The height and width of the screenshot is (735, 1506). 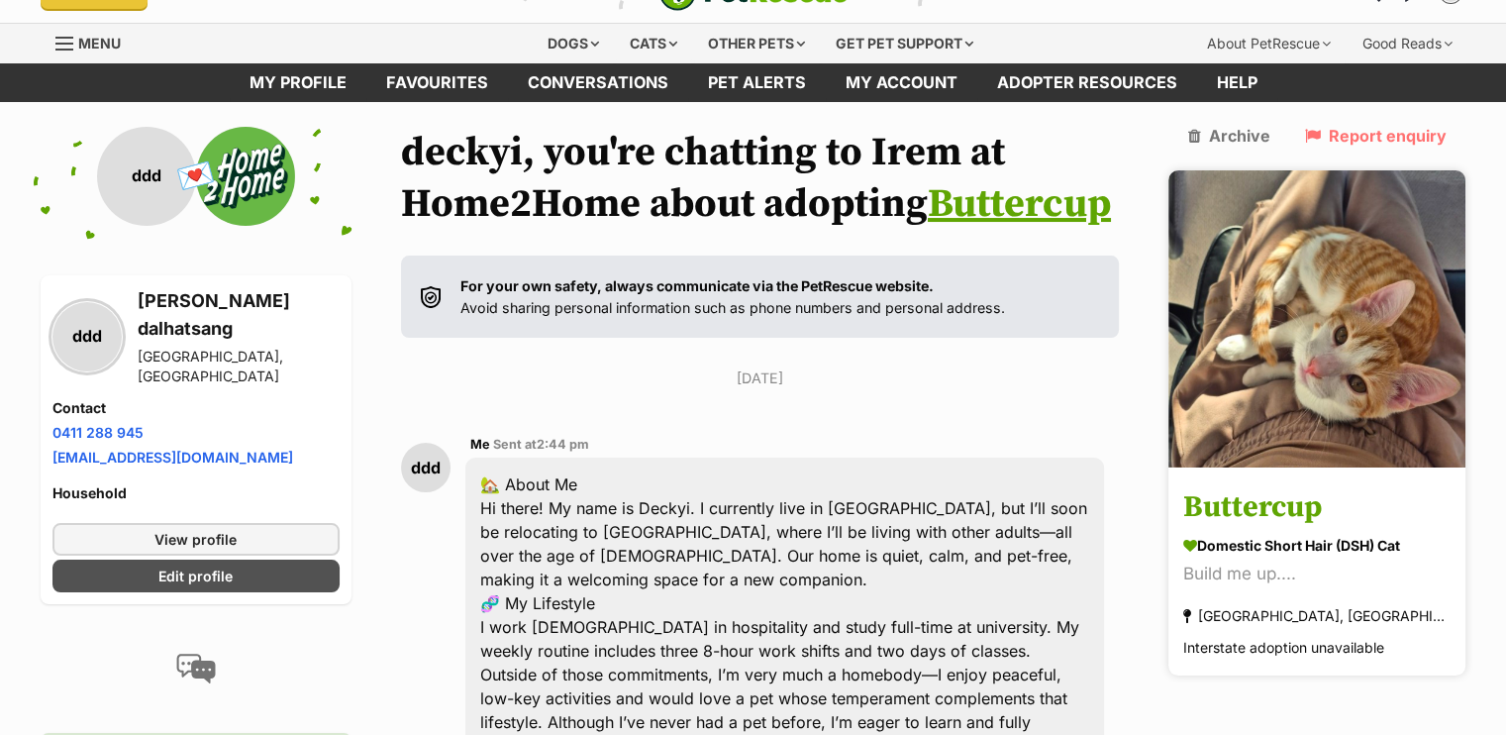 I want to click on span: 2:44 pm, so click(x=562, y=443).